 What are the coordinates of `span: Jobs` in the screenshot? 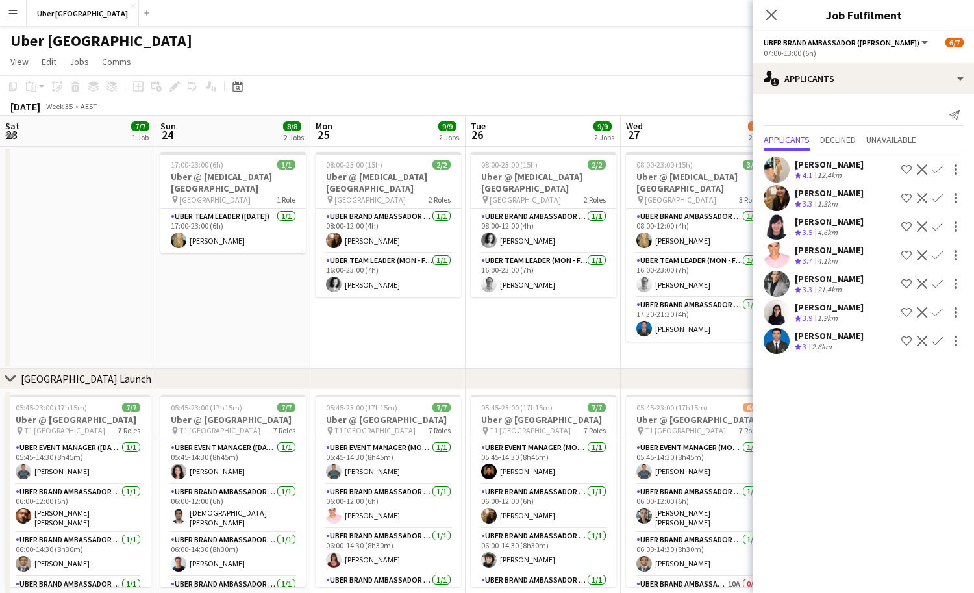 It's located at (79, 62).